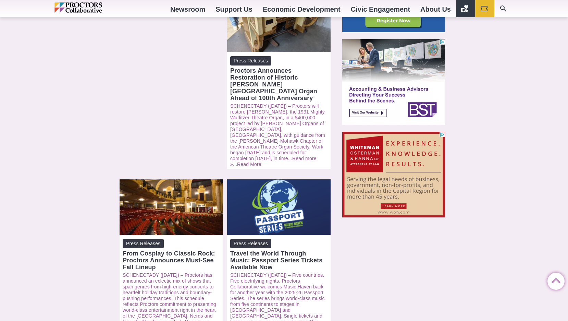 The width and height of the screenshot is (568, 321). What do you see at coordinates (279, 255) in the screenshot?
I see `a: Press Releases Travel the World Through Music: Passport Series Tickets Available Now` at bounding box center [279, 255].